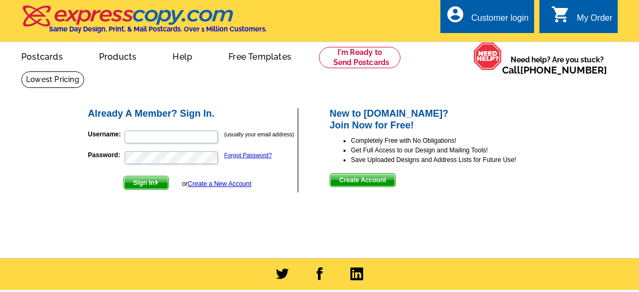 The width and height of the screenshot is (639, 292). What do you see at coordinates (217, 184) in the screenshot?
I see `div: or` at bounding box center [217, 184].